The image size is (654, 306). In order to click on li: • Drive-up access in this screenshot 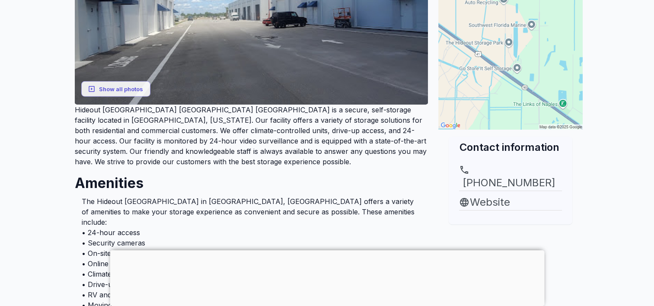, I will do `click(251, 284)`.